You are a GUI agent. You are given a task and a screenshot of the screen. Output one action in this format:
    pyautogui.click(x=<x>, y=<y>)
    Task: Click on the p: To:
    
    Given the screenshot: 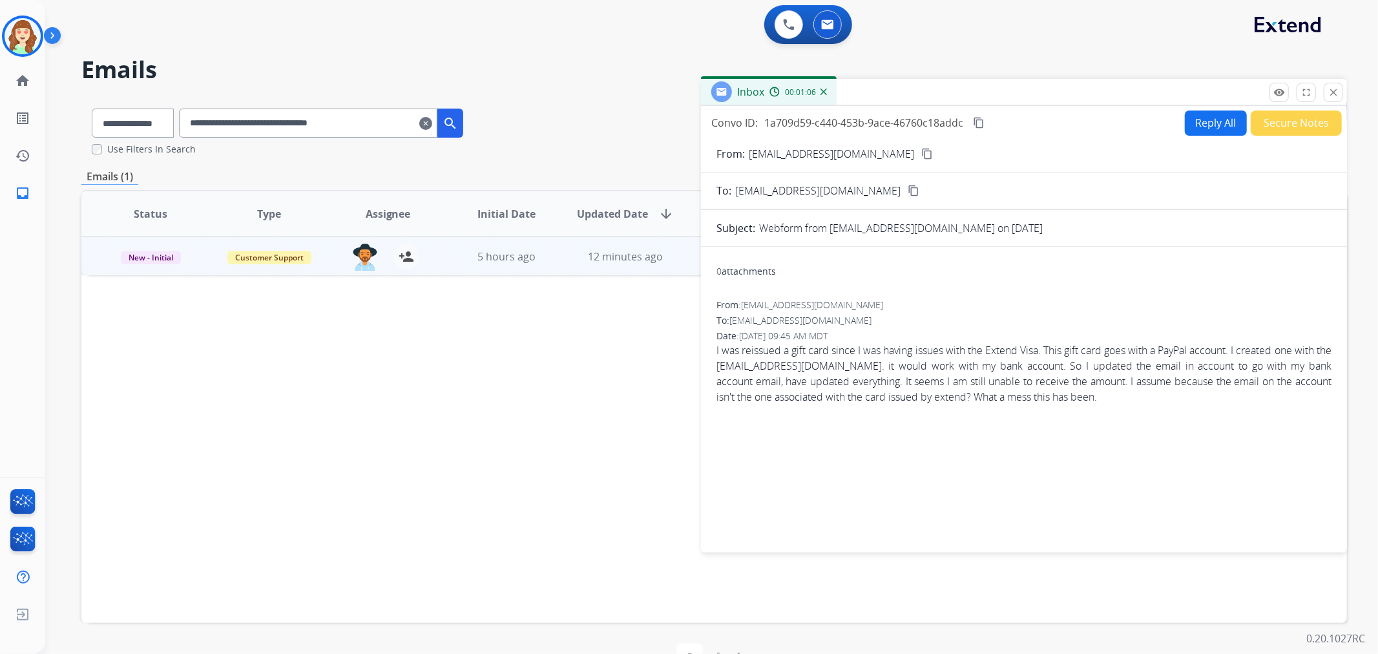 What is the action you would take?
    pyautogui.click(x=724, y=191)
    